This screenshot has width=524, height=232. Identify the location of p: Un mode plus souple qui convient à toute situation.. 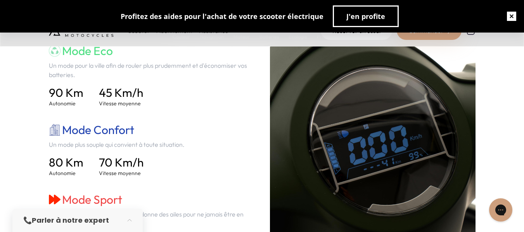
(152, 145).